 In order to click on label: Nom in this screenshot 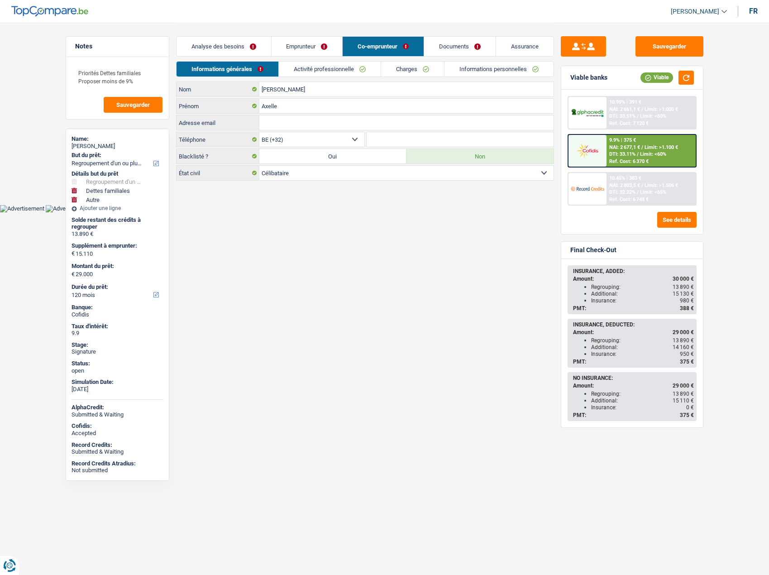, I will do `click(218, 89)`.